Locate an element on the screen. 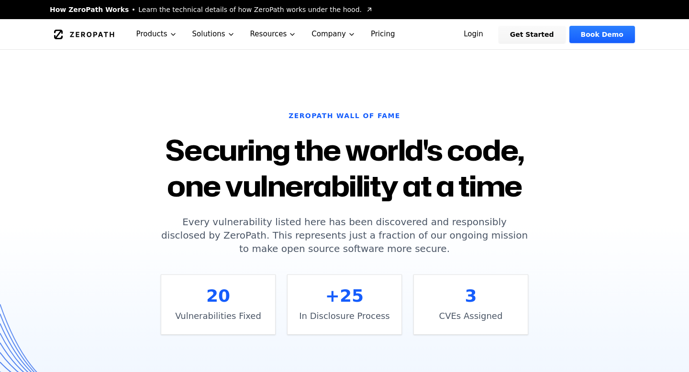 Image resolution: width=689 pixels, height=372 pixels. span: How ZeroPath Works is located at coordinates (89, 10).